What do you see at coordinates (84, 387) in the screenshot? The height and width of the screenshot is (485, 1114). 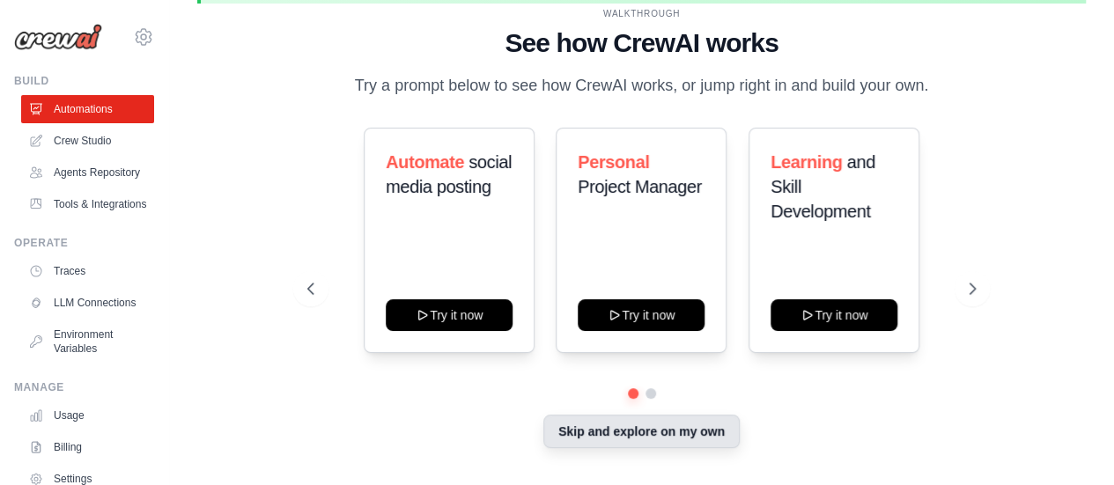 I see `div: Manage` at bounding box center [84, 387].